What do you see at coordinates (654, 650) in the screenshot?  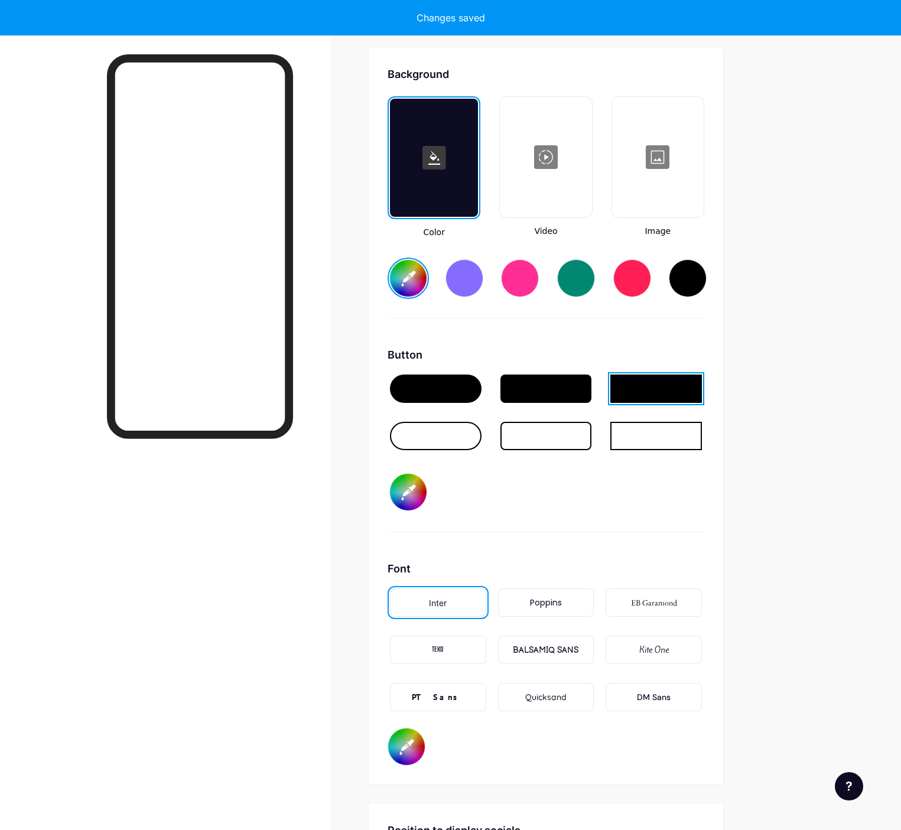 I see `div: Kite One` at bounding box center [654, 650].